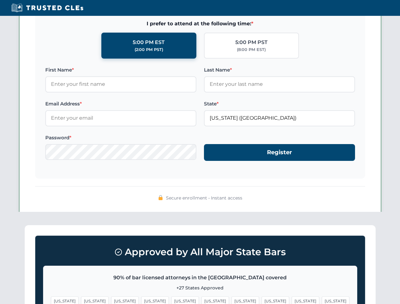 This screenshot has height=304, width=400. I want to click on label: State, so click(279, 104).